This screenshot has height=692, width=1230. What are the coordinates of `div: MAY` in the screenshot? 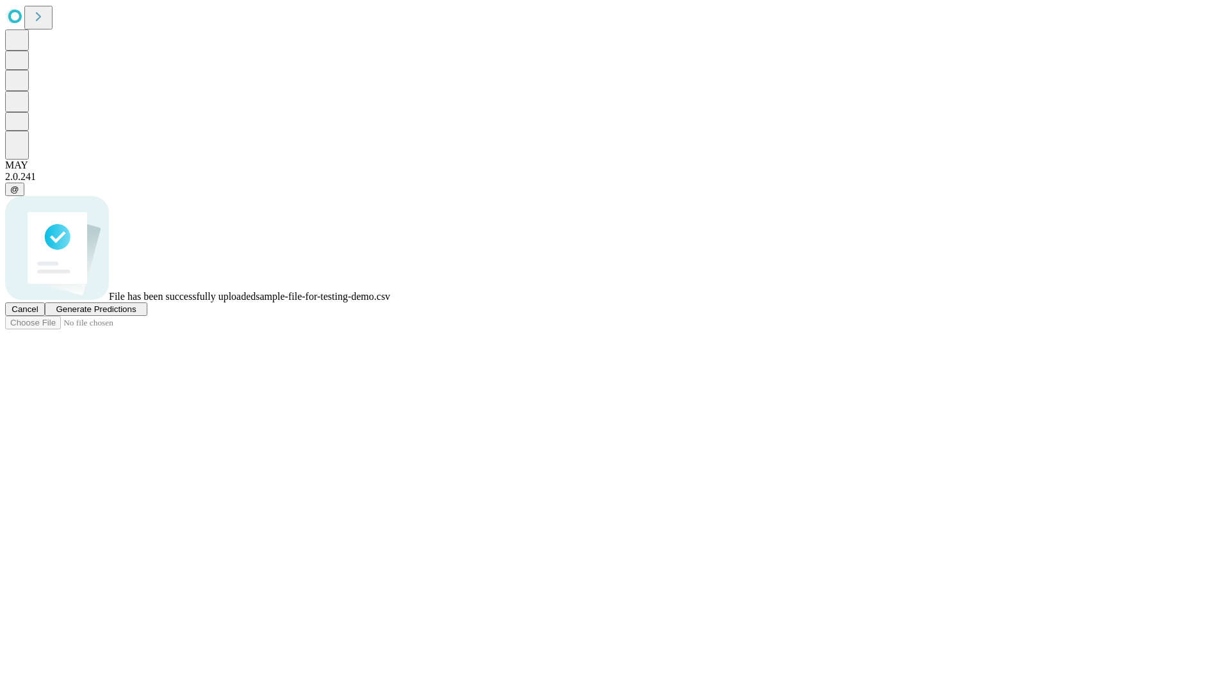 It's located at (615, 165).